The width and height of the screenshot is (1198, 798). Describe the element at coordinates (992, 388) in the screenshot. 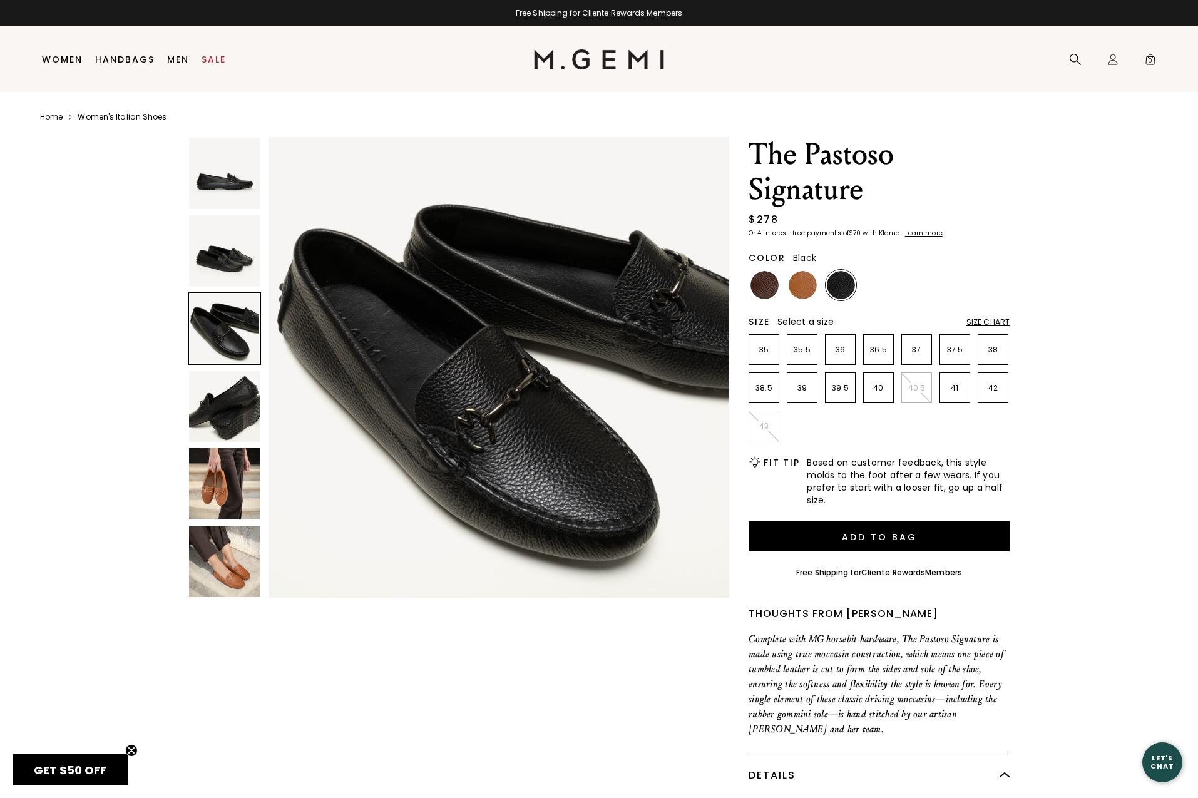

I see `p: 42` at that location.